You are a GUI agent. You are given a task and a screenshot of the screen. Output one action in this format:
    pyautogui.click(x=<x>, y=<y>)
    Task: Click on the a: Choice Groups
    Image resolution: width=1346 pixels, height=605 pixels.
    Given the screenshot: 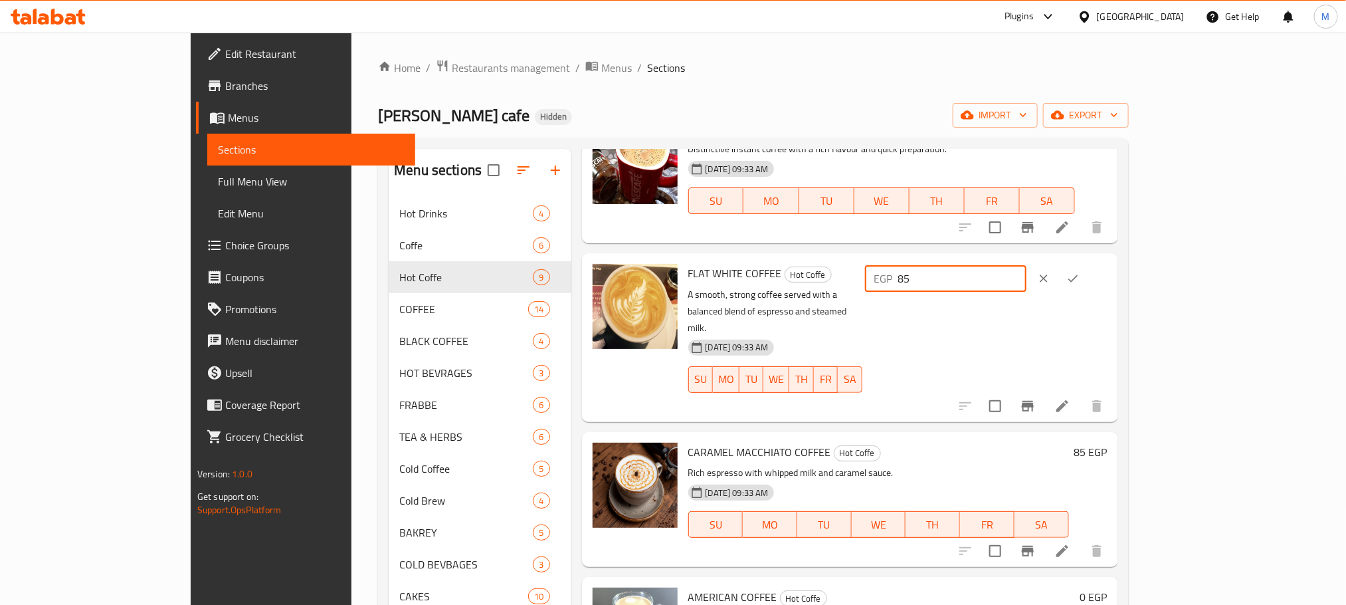 What is the action you would take?
    pyautogui.click(x=306, y=245)
    